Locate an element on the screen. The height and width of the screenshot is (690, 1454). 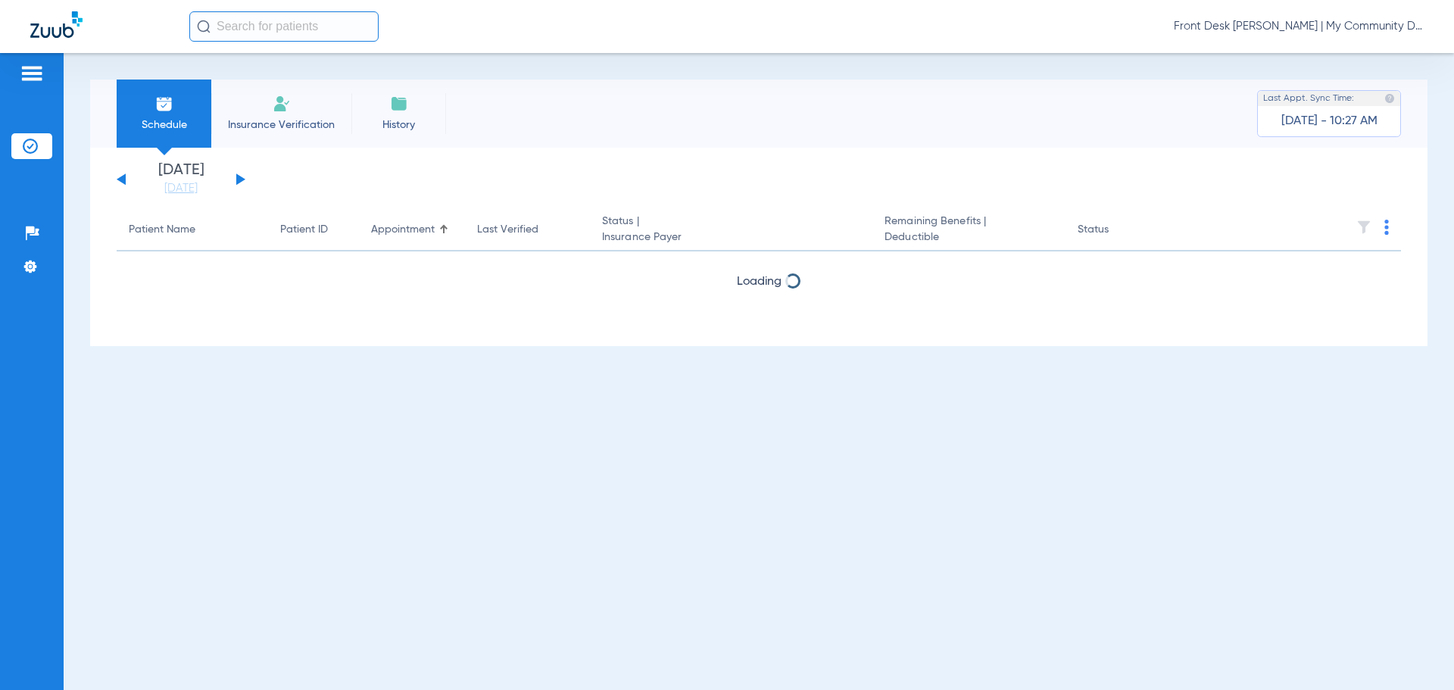
div: Chat Widget is located at coordinates (1416, 654).